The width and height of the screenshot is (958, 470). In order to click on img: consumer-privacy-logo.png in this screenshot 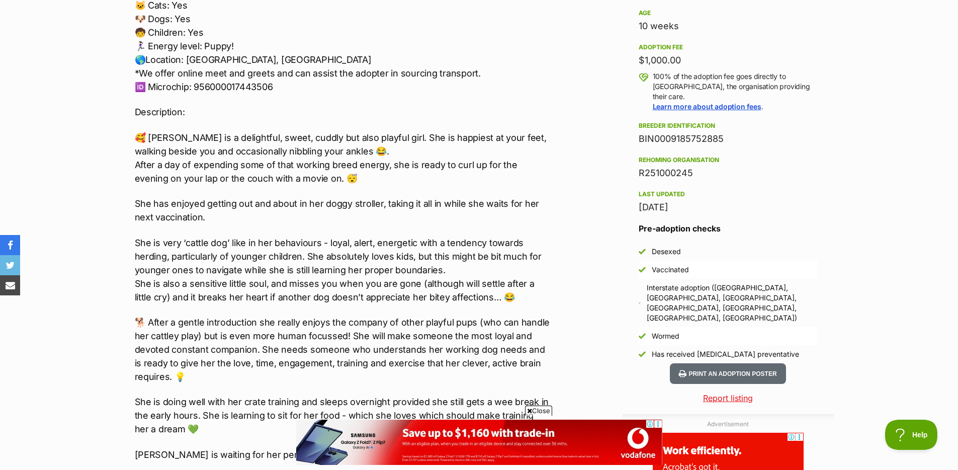, I will do `click(5, 5)`.